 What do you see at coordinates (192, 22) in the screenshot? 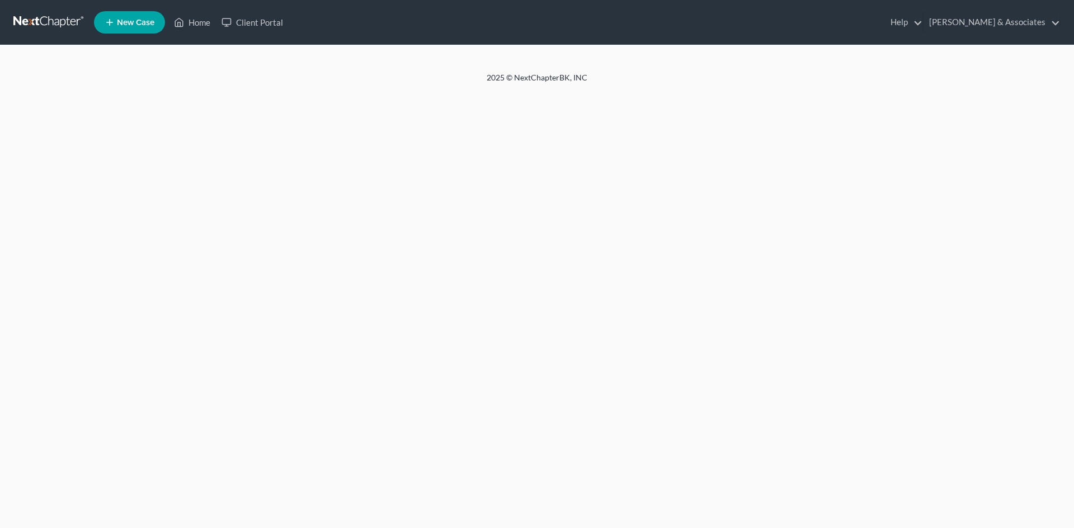
I see `a: Home` at bounding box center [192, 22].